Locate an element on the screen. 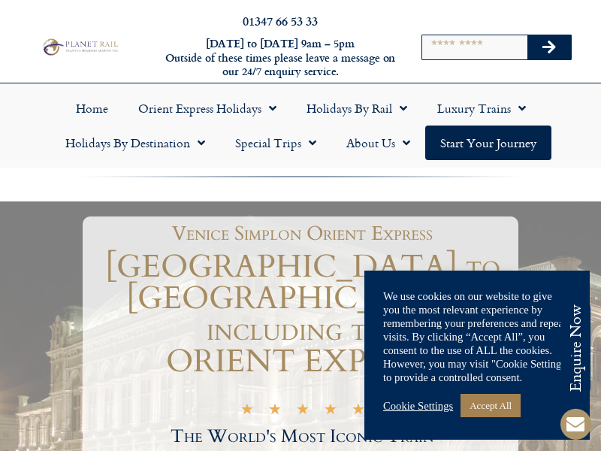 The height and width of the screenshot is (451, 601). h2: The World's Most Iconic Train is located at coordinates (302, 437).